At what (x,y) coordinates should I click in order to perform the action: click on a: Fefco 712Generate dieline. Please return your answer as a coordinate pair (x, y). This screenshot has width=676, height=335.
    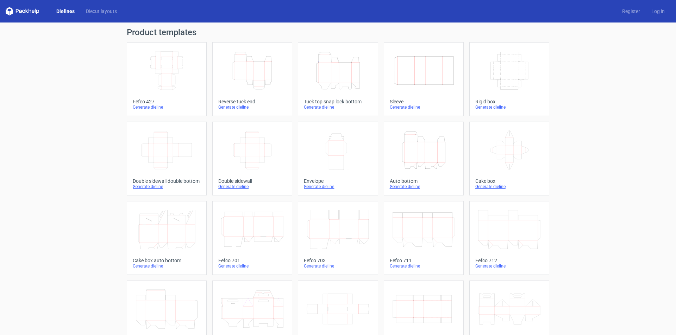
    Looking at the image, I should click on (509, 238).